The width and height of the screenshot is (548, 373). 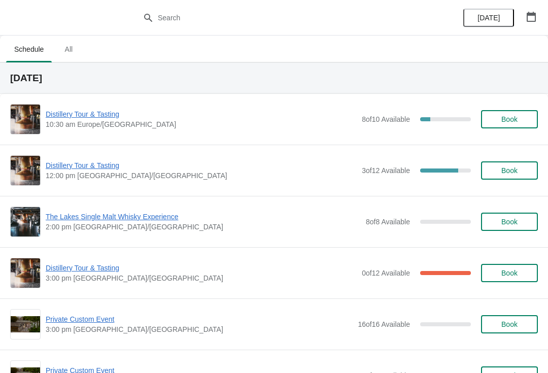 I want to click on img: Distillery Tour & Tasting | | 12:00 pm Europe/London, so click(x=25, y=170).